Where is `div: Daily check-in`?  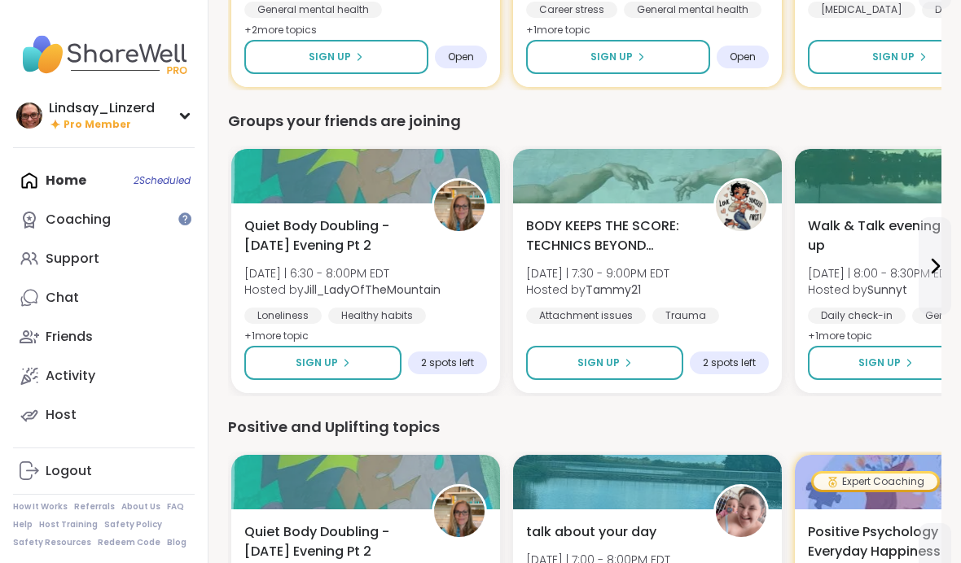 div: Daily check-in is located at coordinates (856, 316).